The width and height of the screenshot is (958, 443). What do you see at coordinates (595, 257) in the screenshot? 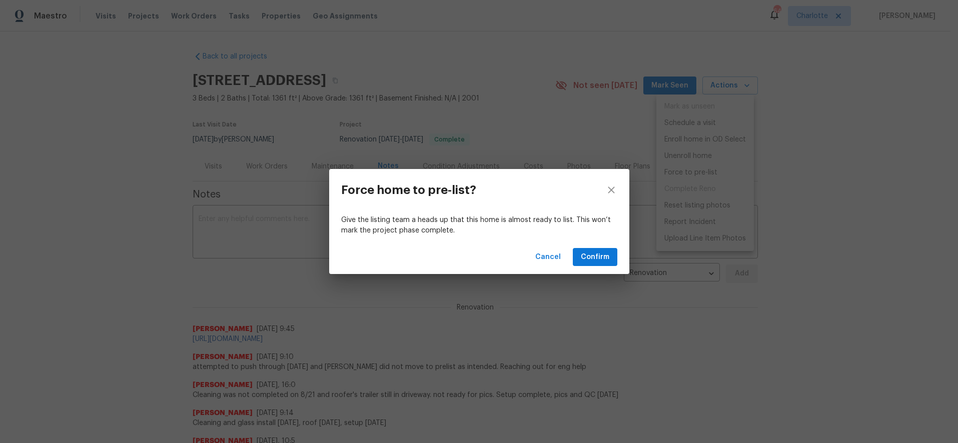
I see `button: Confirm` at bounding box center [595, 257].